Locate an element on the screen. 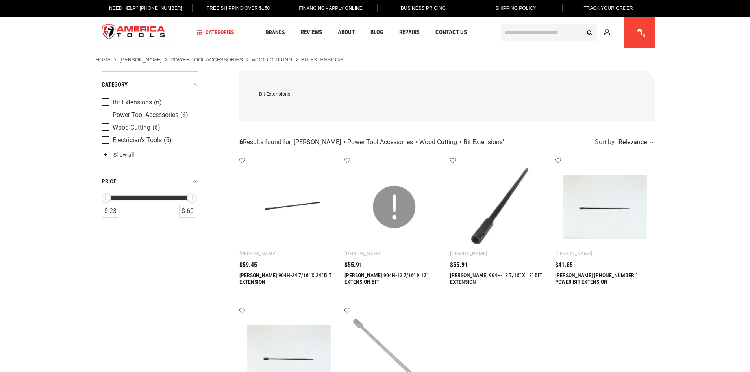  a: Wood Cutting (6) is located at coordinates (149, 128).